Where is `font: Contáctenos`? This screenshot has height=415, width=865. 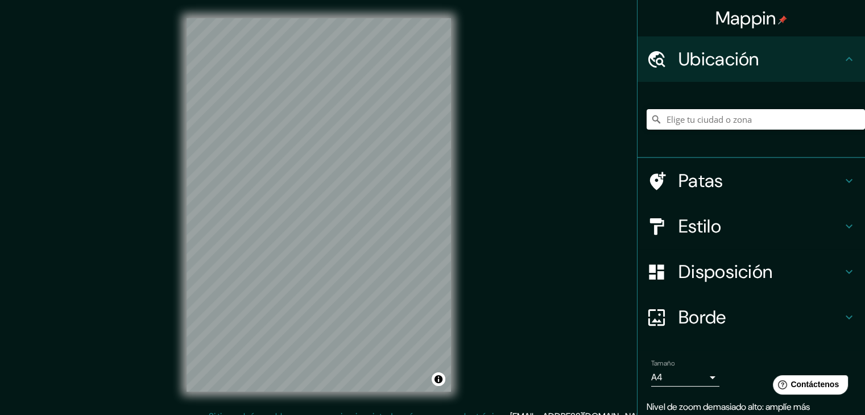
font: Contáctenos is located at coordinates (51, 14).